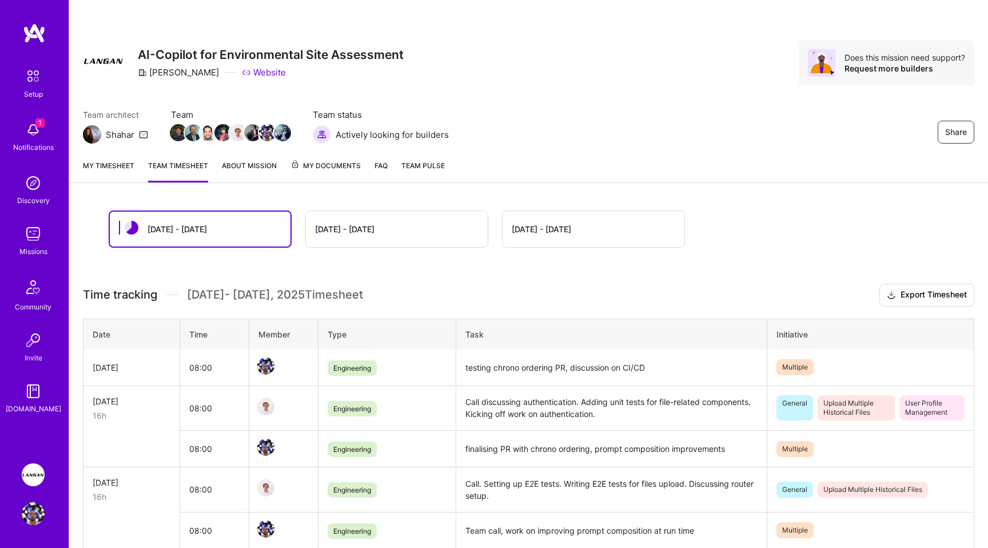 The image size is (988, 548). Describe the element at coordinates (33, 147) in the screenshot. I see `div: Notifications` at that location.